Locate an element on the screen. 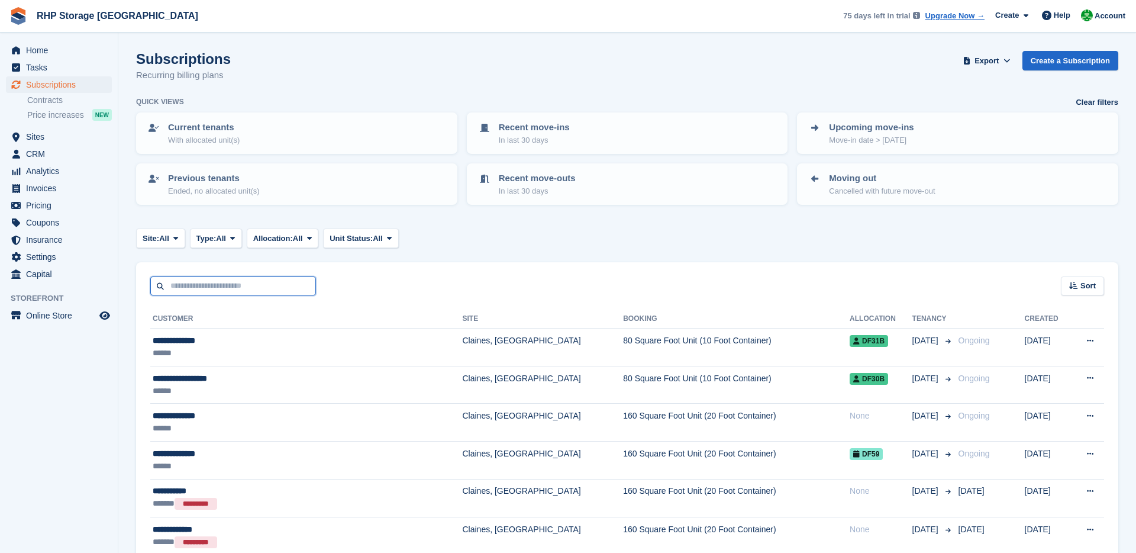  a: Moving out Cancelled with future move-out is located at coordinates (958, 184).